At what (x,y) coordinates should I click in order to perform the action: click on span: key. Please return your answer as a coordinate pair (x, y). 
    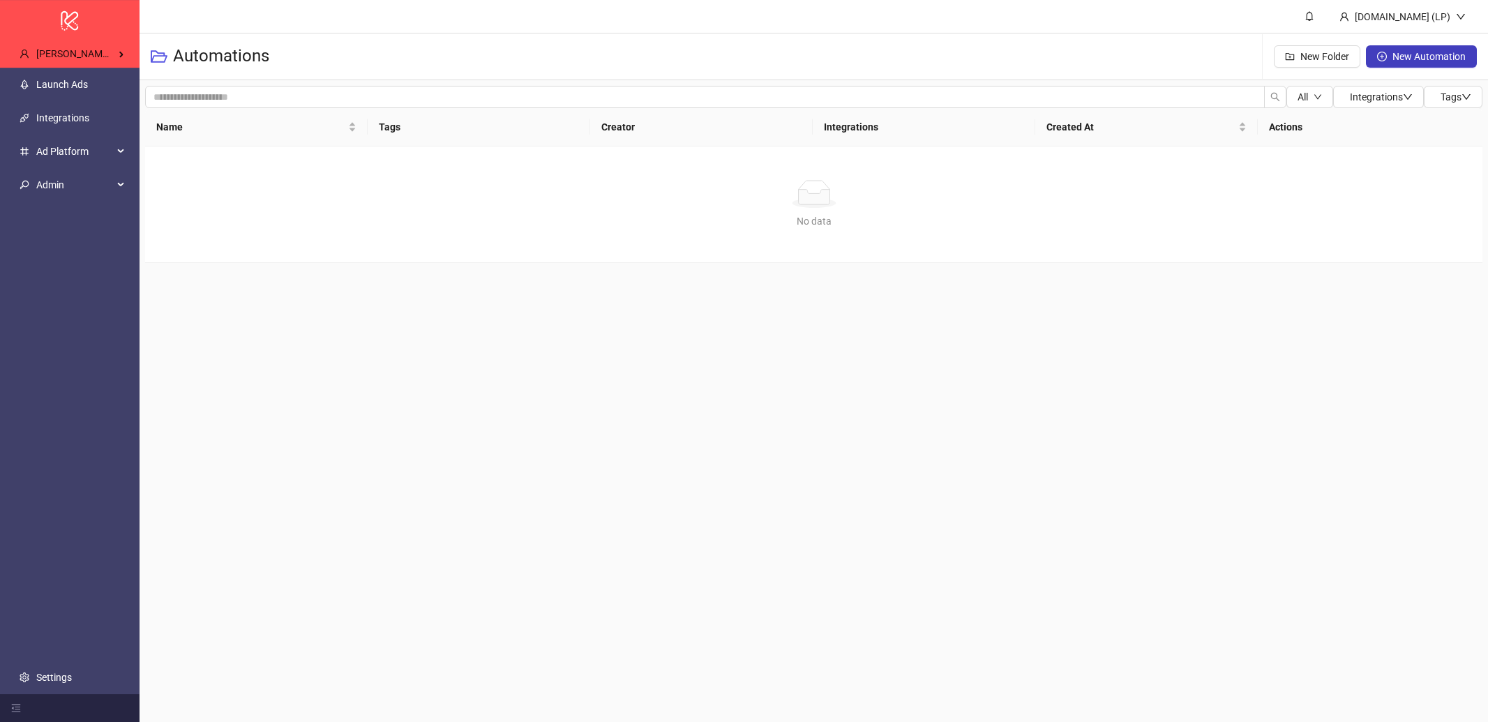
    Looking at the image, I should click on (24, 185).